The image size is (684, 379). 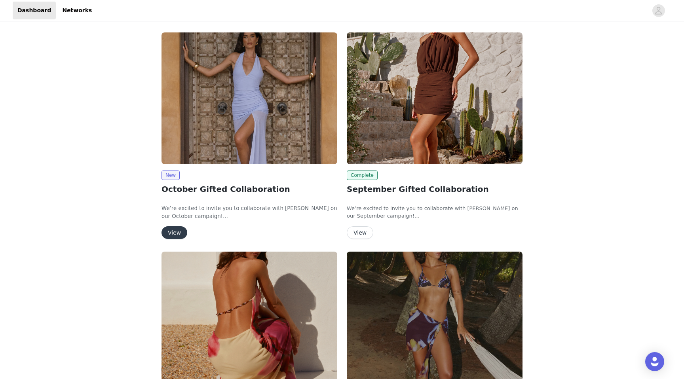 What do you see at coordinates (171, 175) in the screenshot?
I see `span: New` at bounding box center [171, 175].